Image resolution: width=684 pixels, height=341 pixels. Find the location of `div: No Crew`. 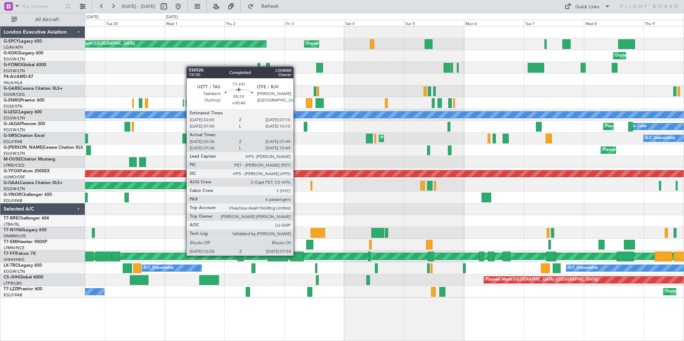

div: No Crew is located at coordinates (639, 127).